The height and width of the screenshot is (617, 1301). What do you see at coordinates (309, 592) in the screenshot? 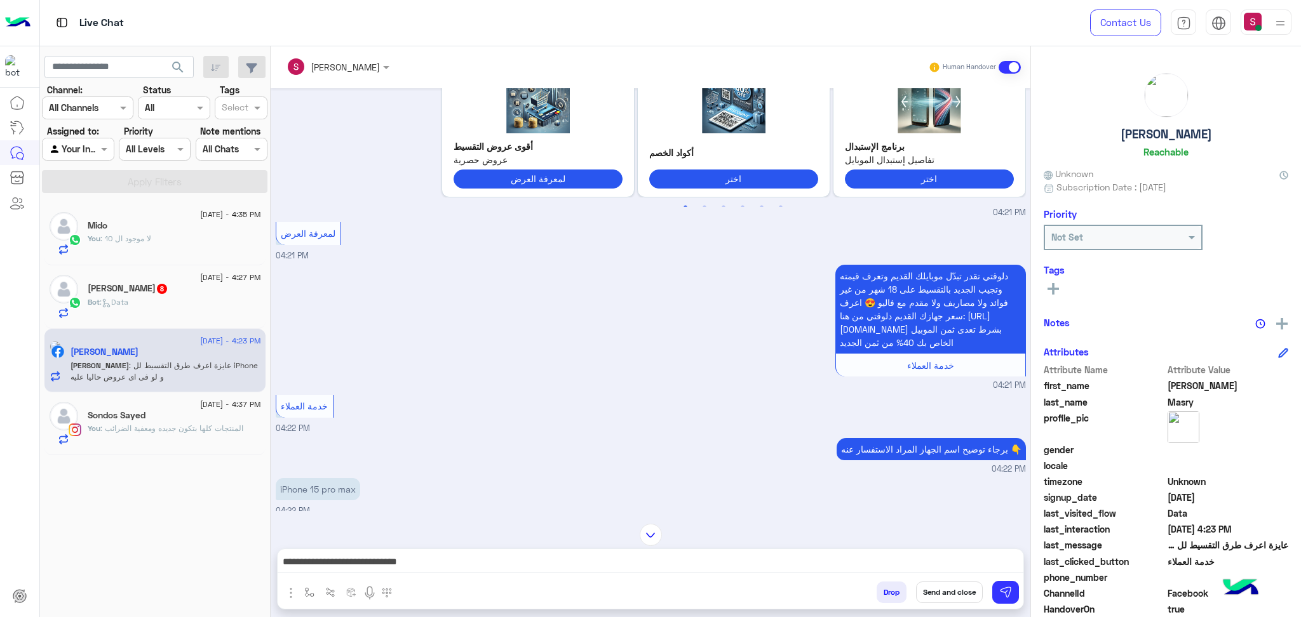
I see `button: select flow` at bounding box center [309, 592].